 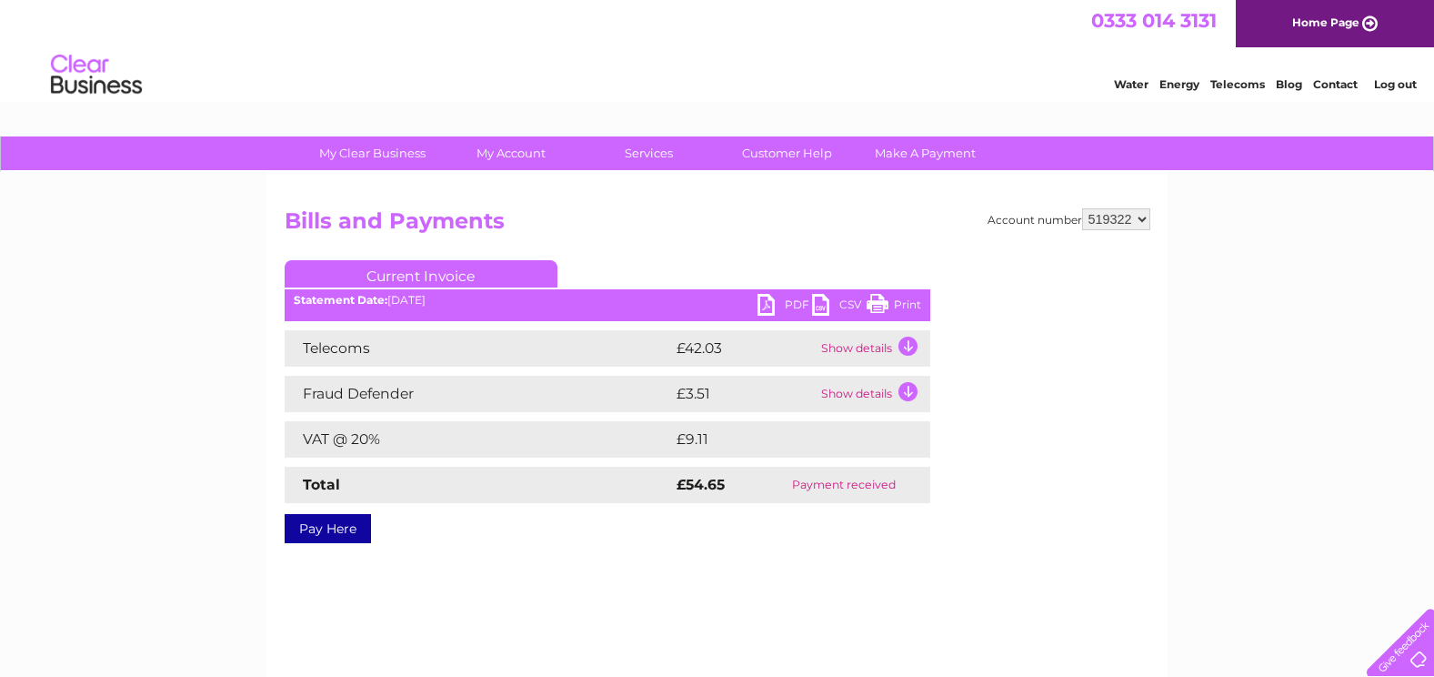 What do you see at coordinates (478, 439) in the screenshot?
I see `td: VAT @ 20%` at bounding box center [478, 439].